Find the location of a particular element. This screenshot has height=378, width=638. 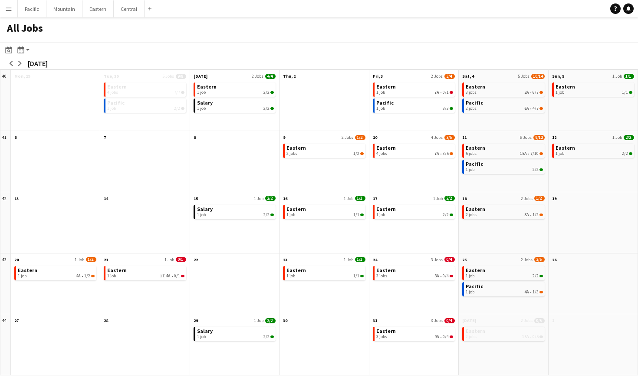

span: Thu, 2 is located at coordinates (289, 76).